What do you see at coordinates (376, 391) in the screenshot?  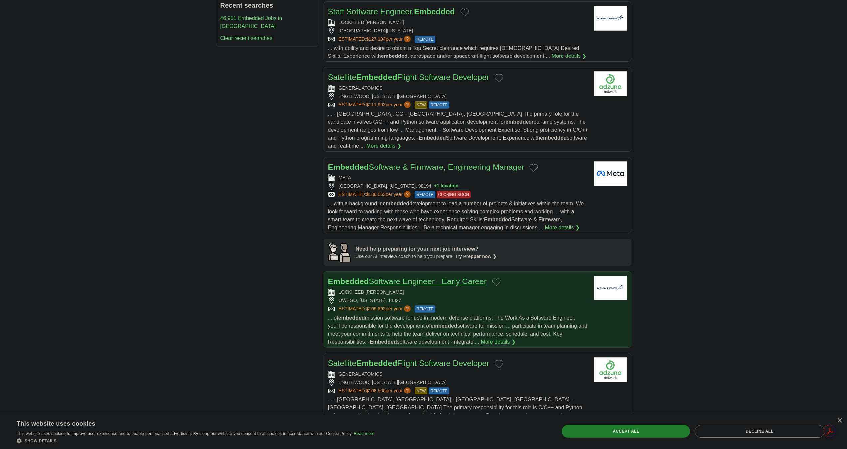 I see `span: $108,500` at bounding box center [376, 391].